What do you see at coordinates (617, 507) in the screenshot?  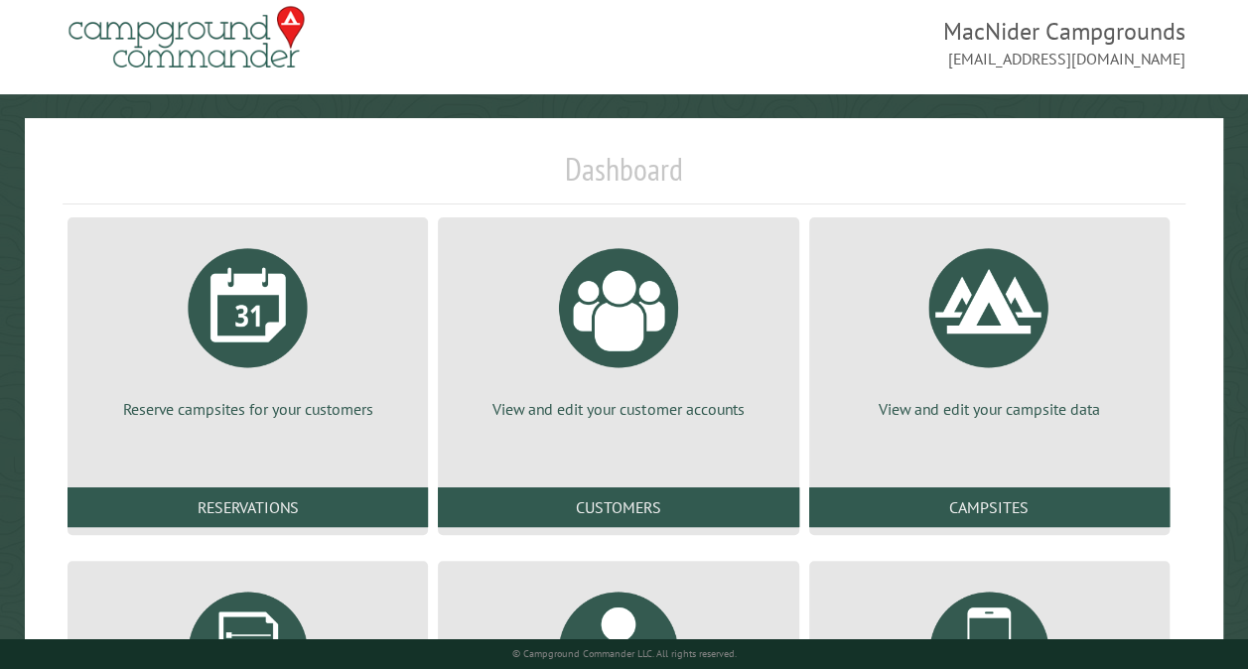 I see `a: Customers` at bounding box center [617, 507].